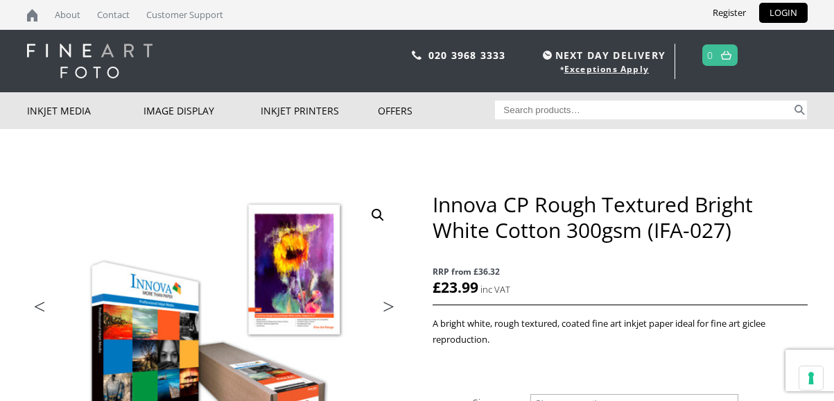 The height and width of the screenshot is (401, 834). Describe the element at coordinates (607, 69) in the screenshot. I see `a: Exceptions Apply` at that location.